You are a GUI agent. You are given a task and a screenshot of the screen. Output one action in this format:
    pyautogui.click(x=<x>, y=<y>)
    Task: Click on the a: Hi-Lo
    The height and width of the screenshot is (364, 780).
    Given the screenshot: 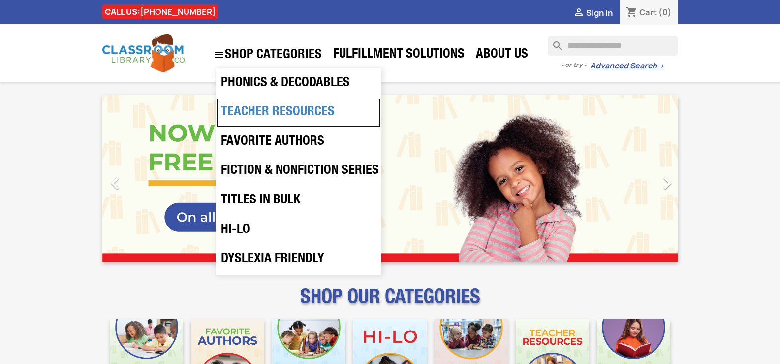 What is the action you would take?
    pyautogui.click(x=298, y=230)
    